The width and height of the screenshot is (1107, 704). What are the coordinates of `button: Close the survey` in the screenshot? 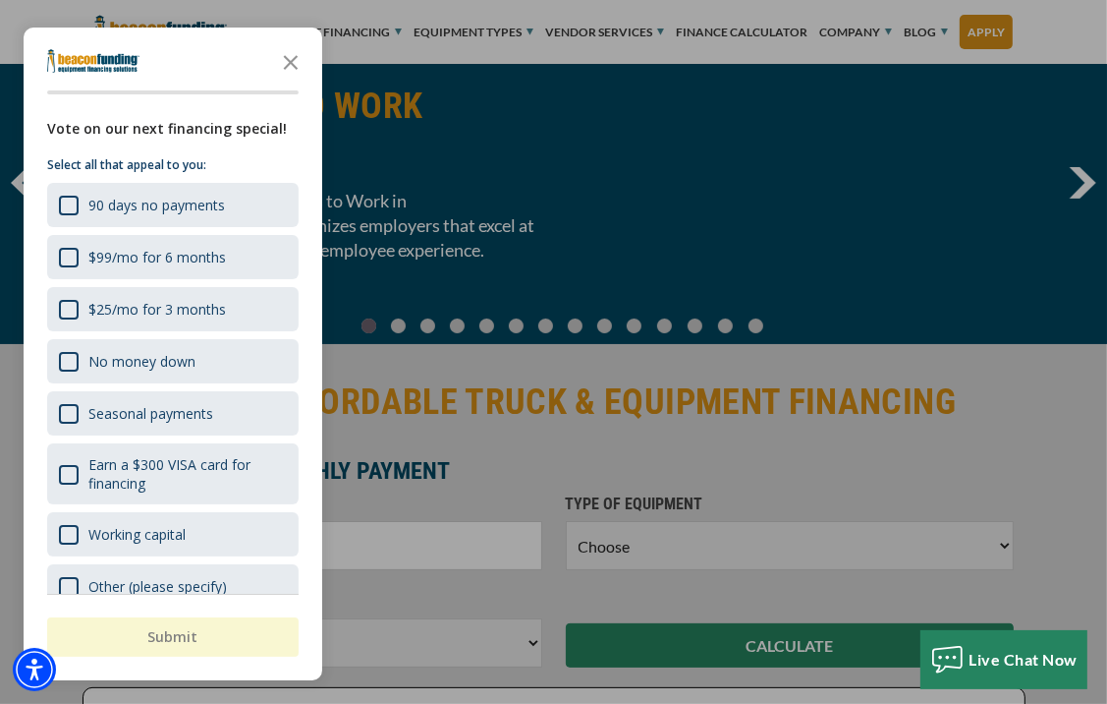 It's located at (291, 61).